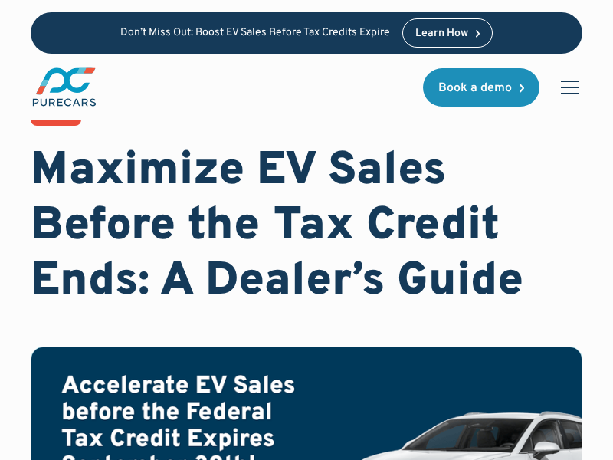 The height and width of the screenshot is (460, 613). I want to click on div: Book a demo, so click(475, 88).